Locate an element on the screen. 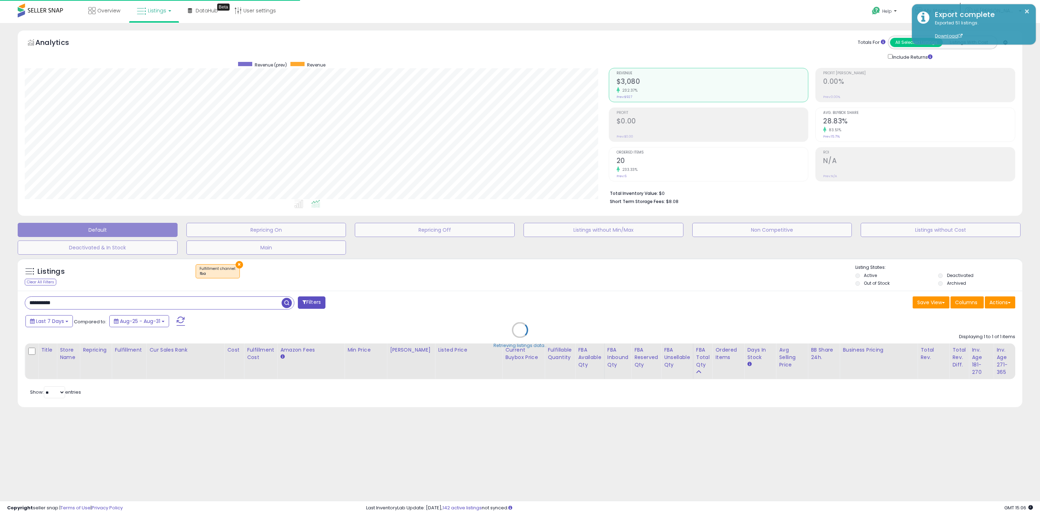 This screenshot has height=515, width=1040. h2: N/A is located at coordinates (919, 161).